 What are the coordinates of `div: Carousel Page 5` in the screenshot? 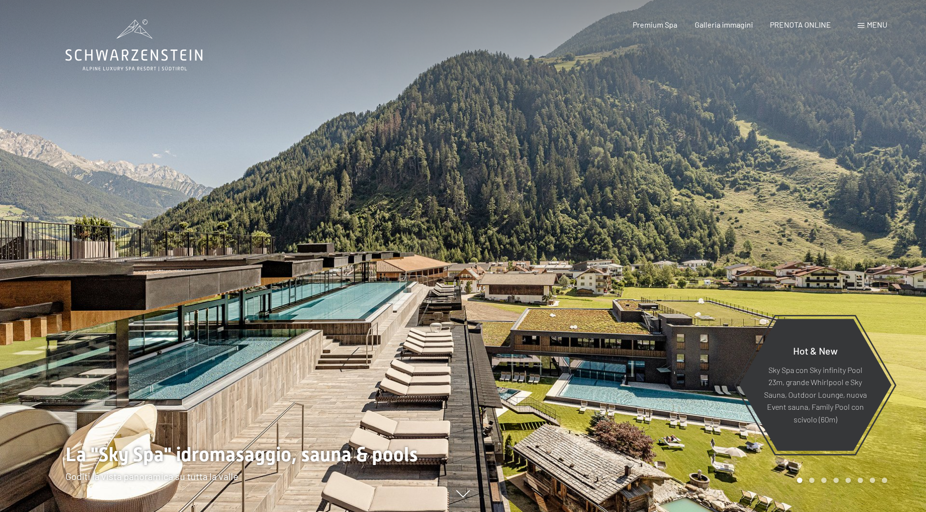 It's located at (848, 480).